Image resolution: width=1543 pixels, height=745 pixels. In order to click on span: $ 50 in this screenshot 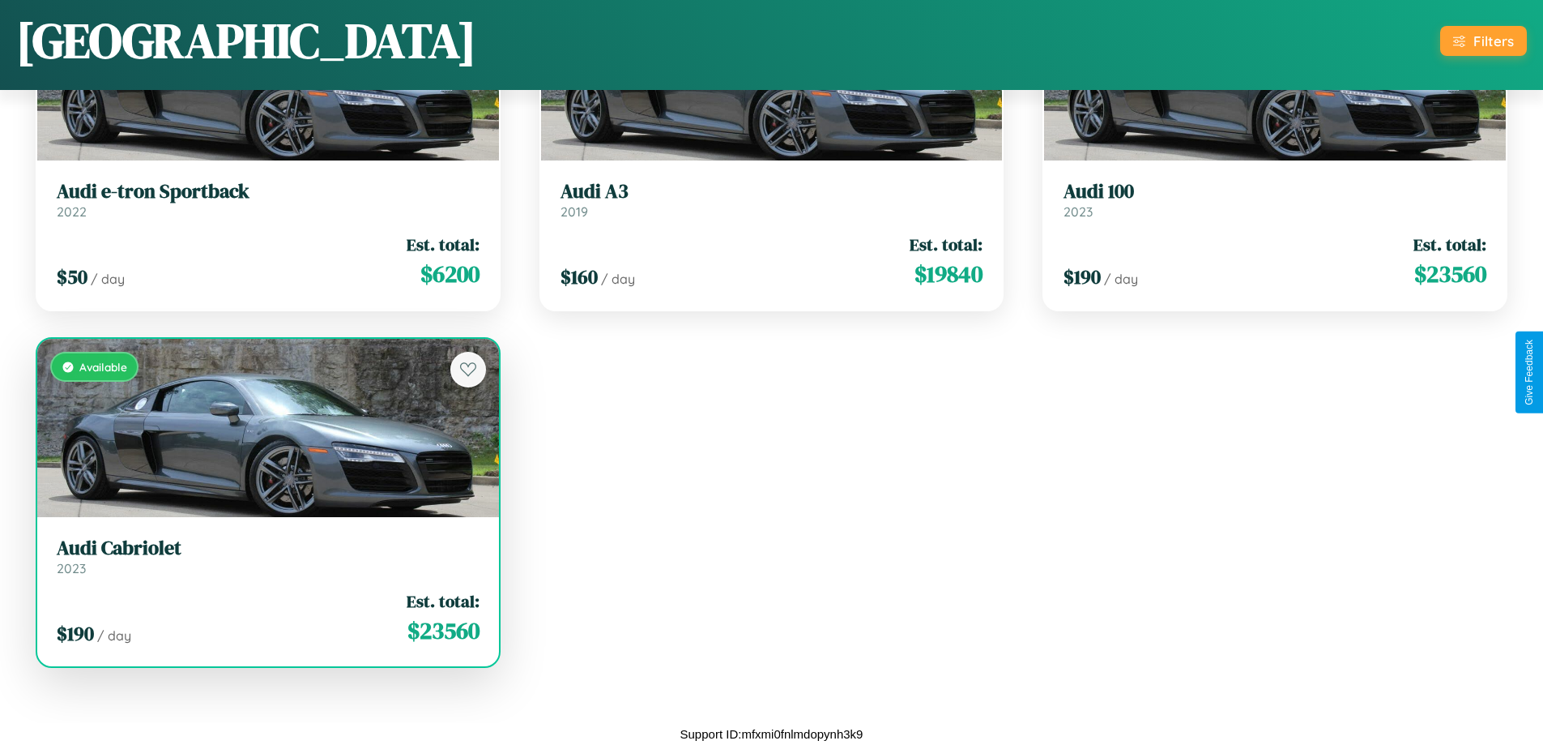, I will do `click(72, 276)`.